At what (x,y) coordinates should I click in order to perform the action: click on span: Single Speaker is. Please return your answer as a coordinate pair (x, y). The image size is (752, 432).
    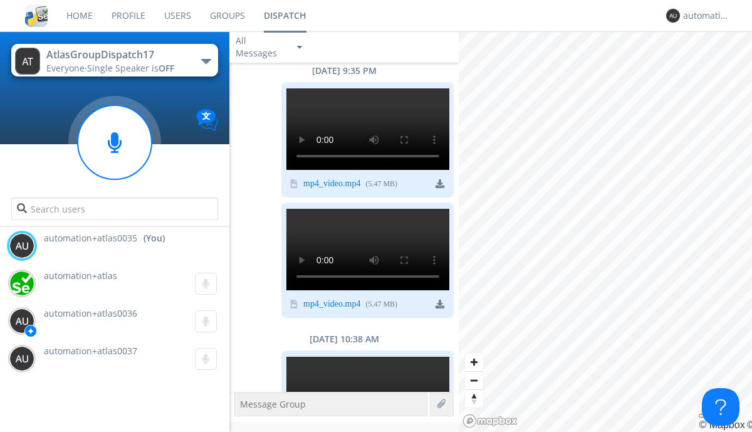
    Looking at the image, I should click on (130, 68).